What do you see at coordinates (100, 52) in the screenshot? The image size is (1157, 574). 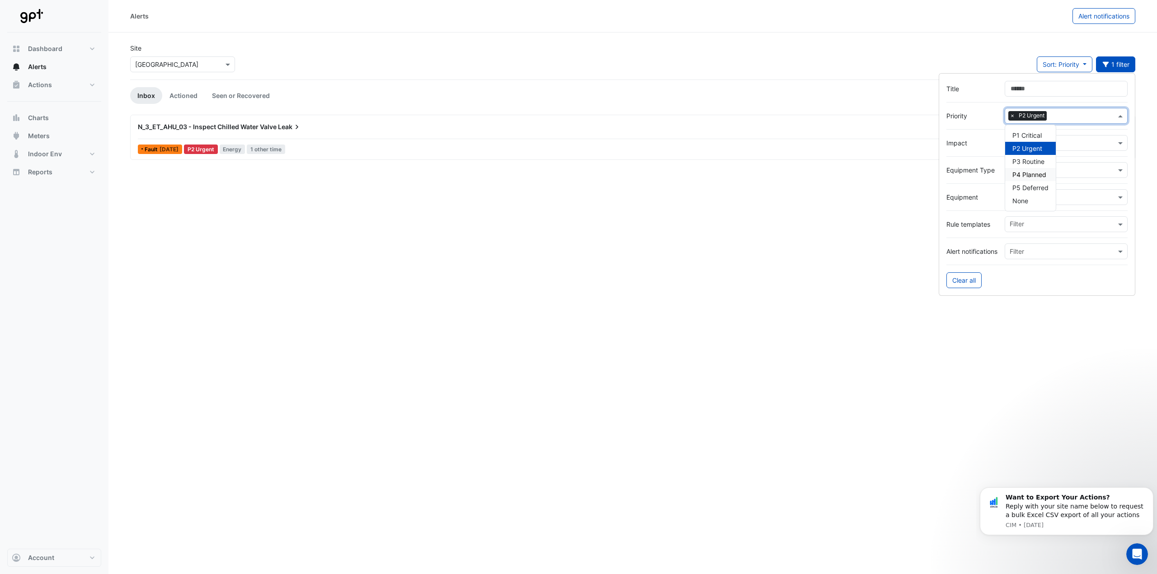 I see `p: Message from CIM, sent 1w ago` at bounding box center [100, 52].